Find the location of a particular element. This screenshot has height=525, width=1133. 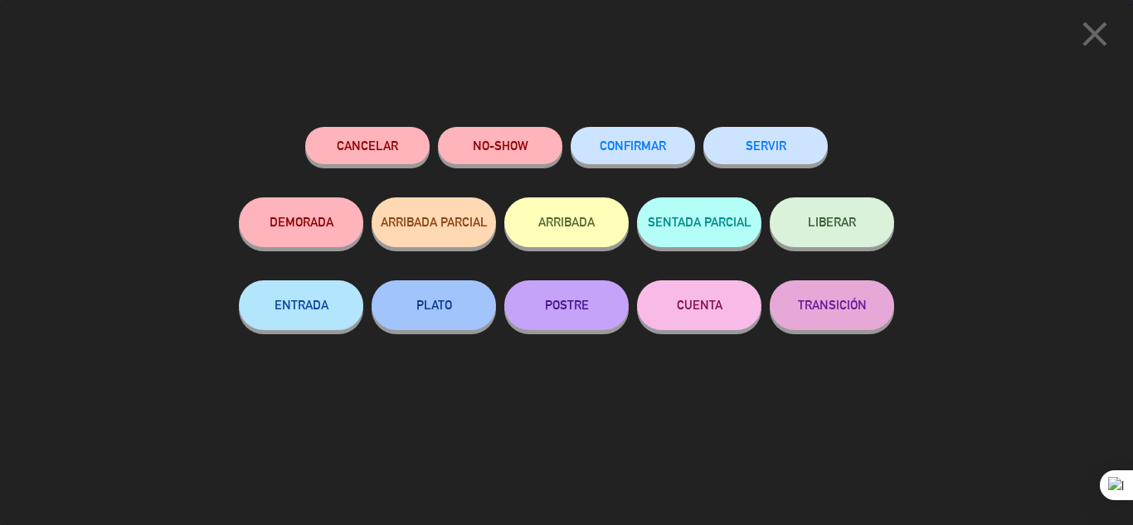

button: ARRIBADA is located at coordinates (566, 222).